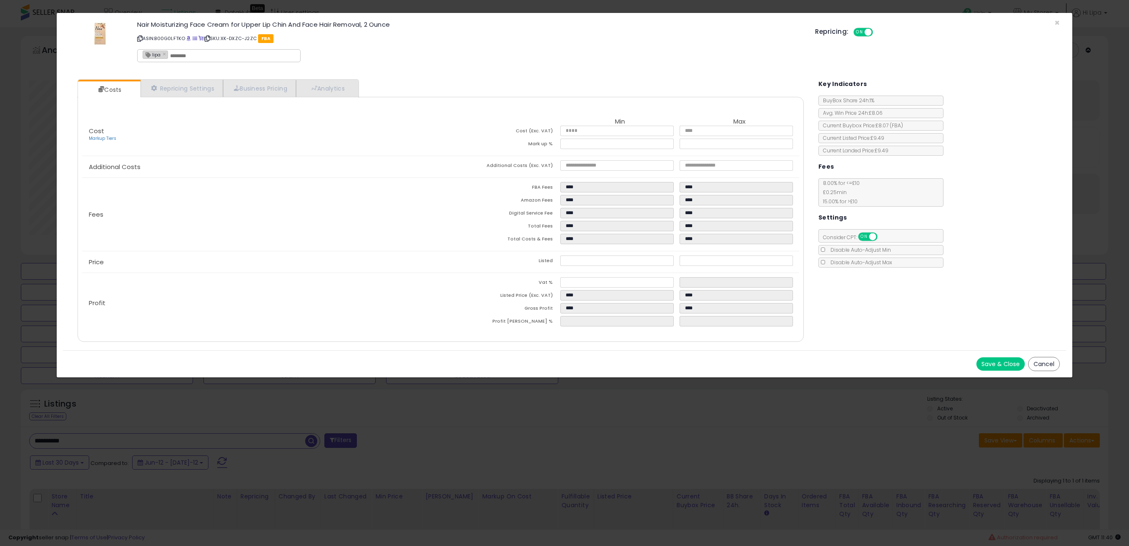 This screenshot has height=546, width=1129. What do you see at coordinates (189, 38) in the screenshot?
I see `a: BuyBox page` at bounding box center [189, 38].